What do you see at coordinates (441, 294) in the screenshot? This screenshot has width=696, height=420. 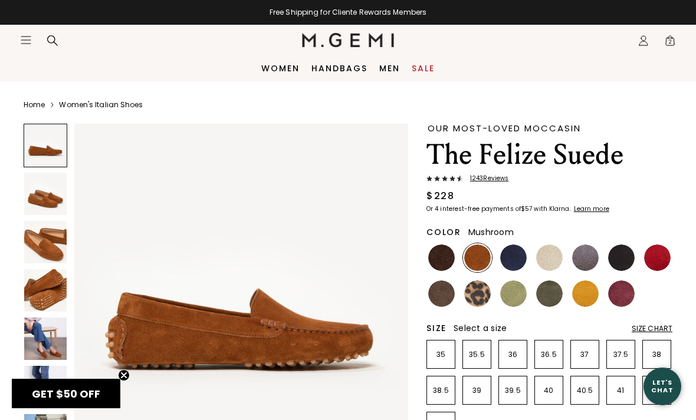 I see `img: Mushroom` at bounding box center [441, 294].